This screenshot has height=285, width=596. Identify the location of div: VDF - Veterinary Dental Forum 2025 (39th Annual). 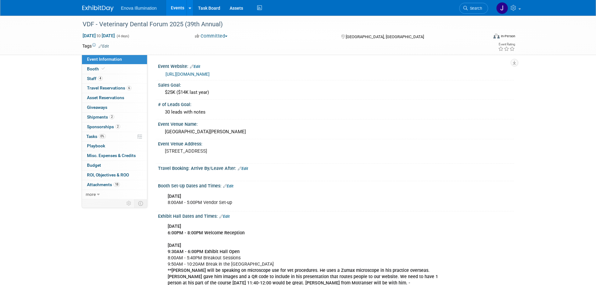
(279, 24).